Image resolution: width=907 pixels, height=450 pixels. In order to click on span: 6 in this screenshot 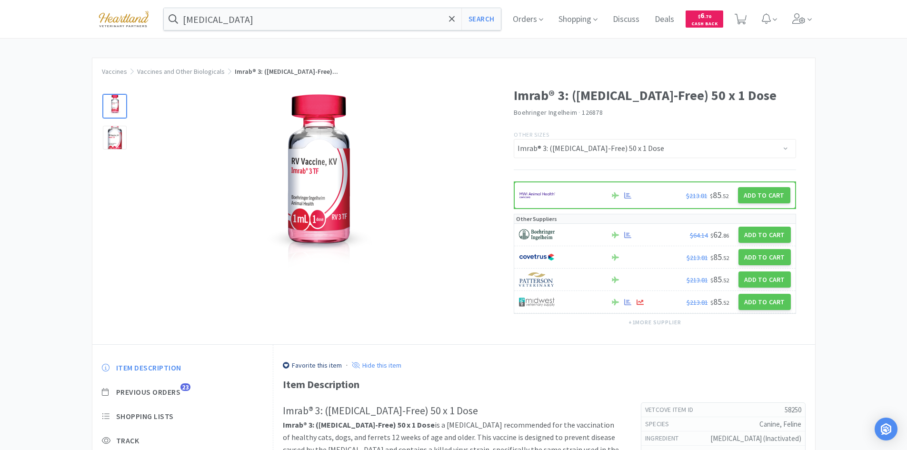, I will do `click(704, 15)`.